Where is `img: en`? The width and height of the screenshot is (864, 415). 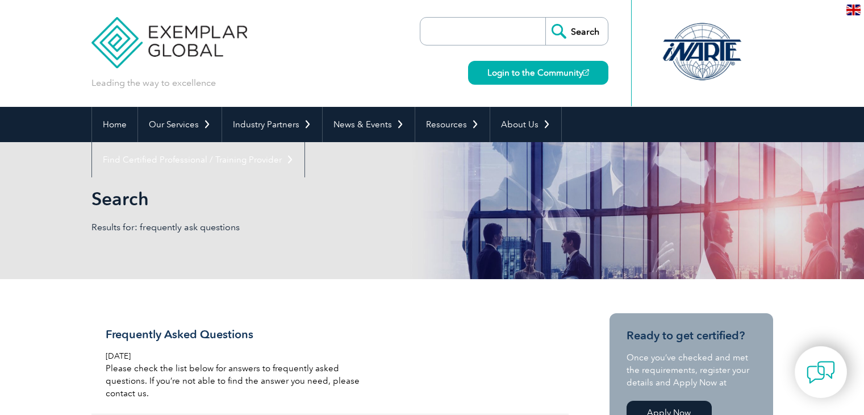
img: en is located at coordinates (854, 10).